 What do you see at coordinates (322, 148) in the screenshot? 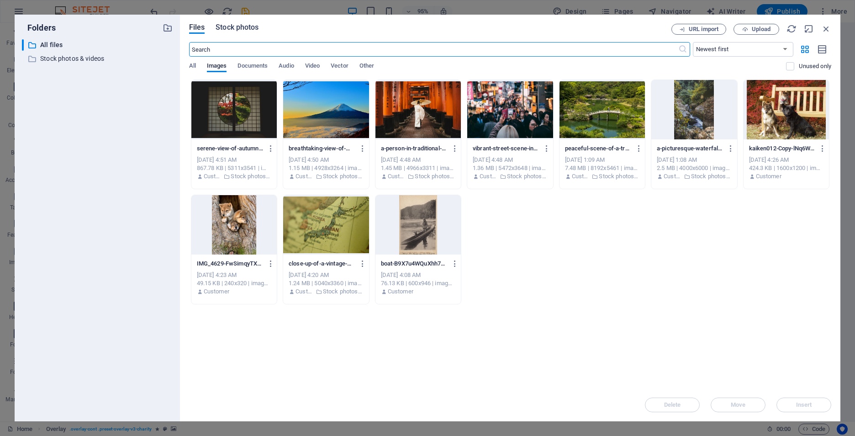
I see `p: breathtaking-view-of-mount-fuji-at-sunrise-surrounded-by-misty-clouds-and-vibrant-sky-8V5bK5EdjKZ...` at bounding box center [322, 148].